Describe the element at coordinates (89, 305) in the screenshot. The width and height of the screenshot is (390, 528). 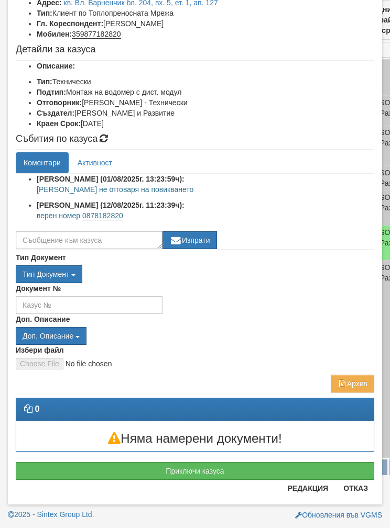
I see `input: Казус №` at that location.